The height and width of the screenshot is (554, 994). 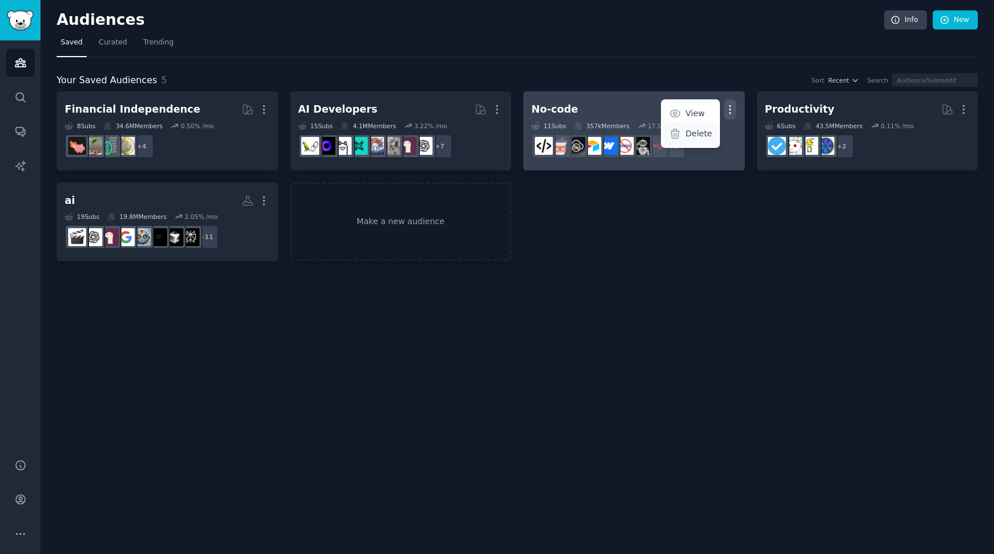 I want to click on img: LifeProTips, so click(x=825, y=146).